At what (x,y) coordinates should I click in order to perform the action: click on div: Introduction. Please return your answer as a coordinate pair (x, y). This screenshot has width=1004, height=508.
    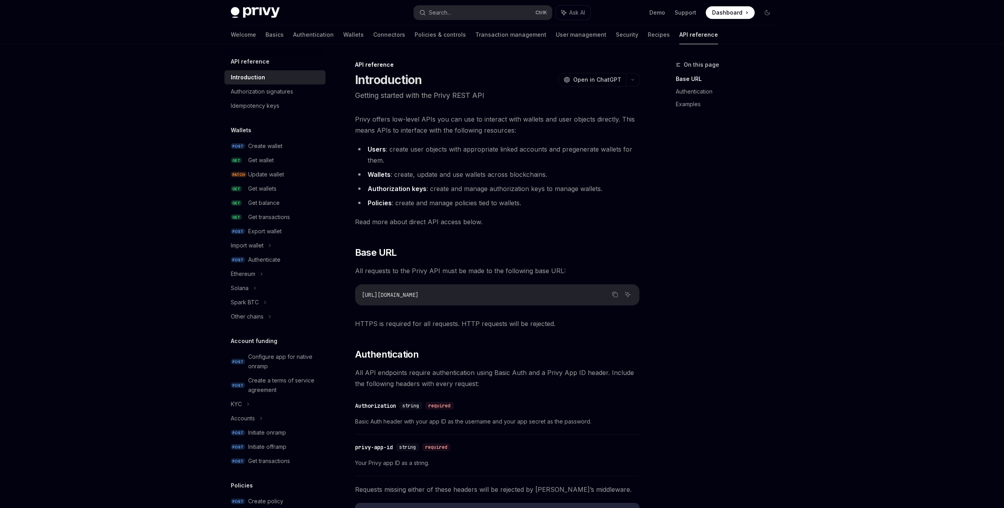
    Looking at the image, I should click on (248, 77).